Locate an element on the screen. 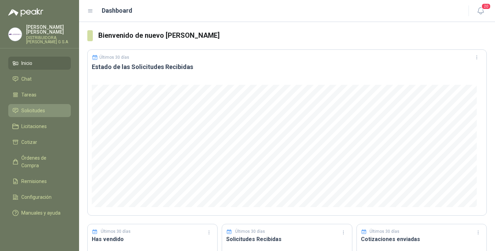 The width and height of the screenshot is (495, 251). span: Licitaciones is located at coordinates (34, 127).